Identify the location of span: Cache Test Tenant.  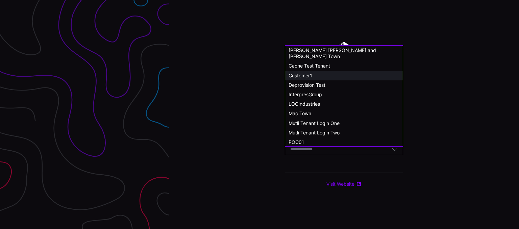
(309, 66).